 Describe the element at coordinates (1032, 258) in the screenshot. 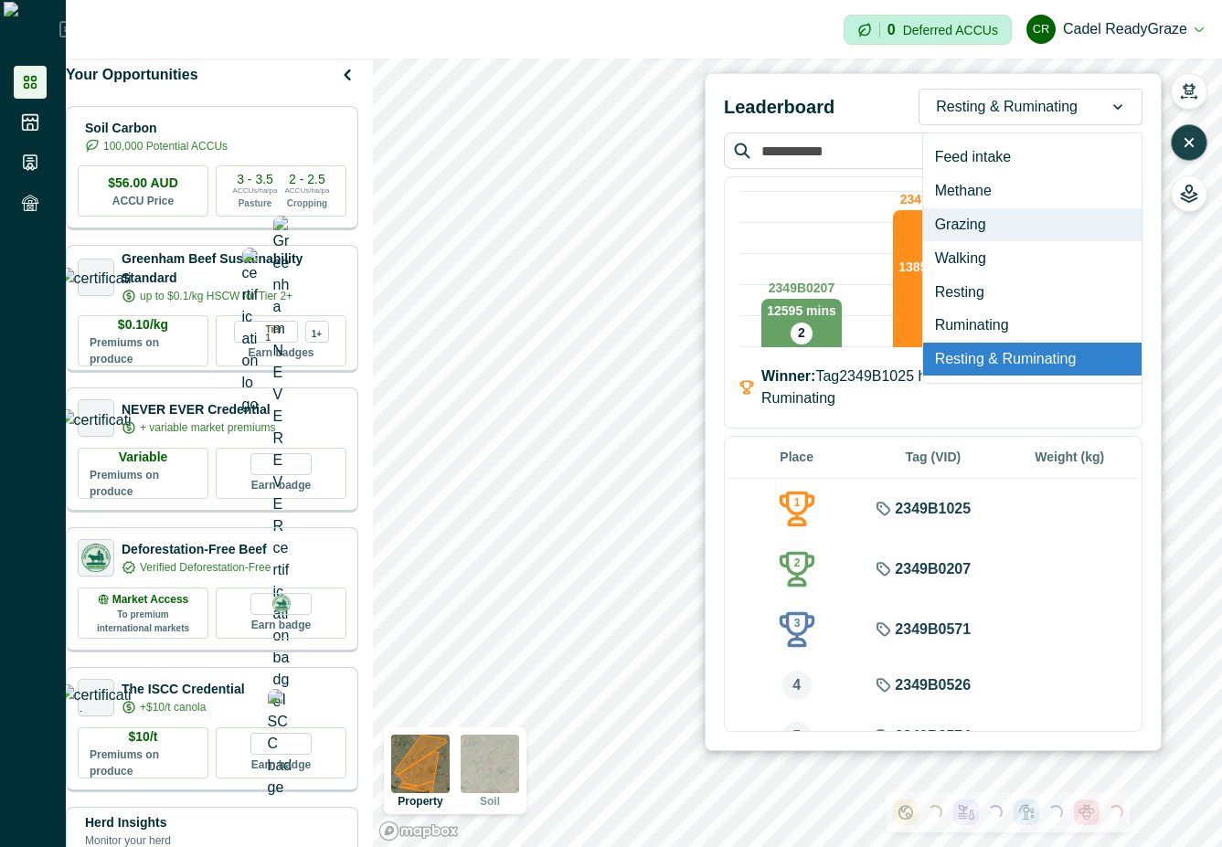

I see `div: Walking` at that location.